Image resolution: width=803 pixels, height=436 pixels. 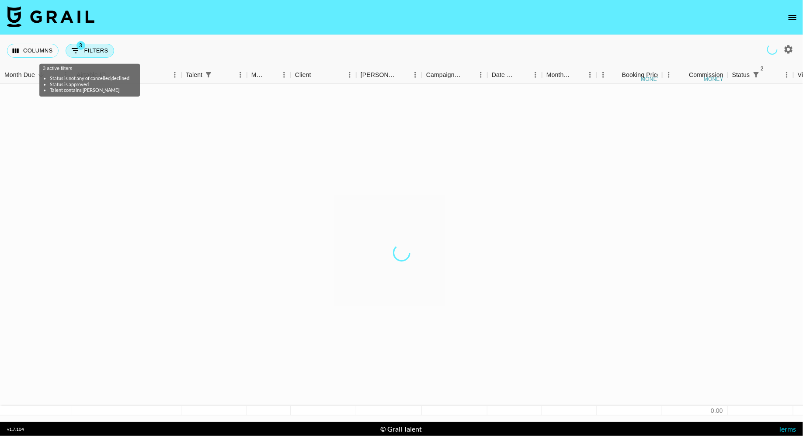 What do you see at coordinates (90, 84) in the screenshot?
I see `li: Status is approved` at bounding box center [90, 84].